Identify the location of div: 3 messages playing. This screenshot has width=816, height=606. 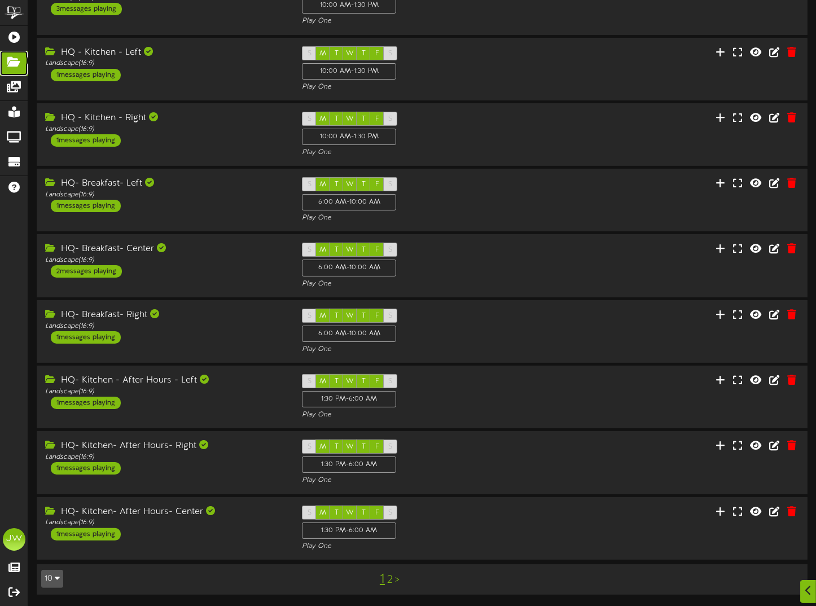
(86, 9).